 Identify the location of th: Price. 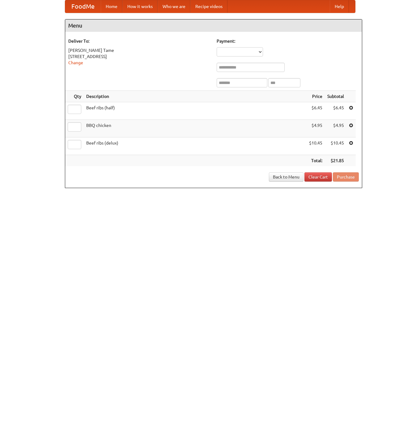
(315, 96).